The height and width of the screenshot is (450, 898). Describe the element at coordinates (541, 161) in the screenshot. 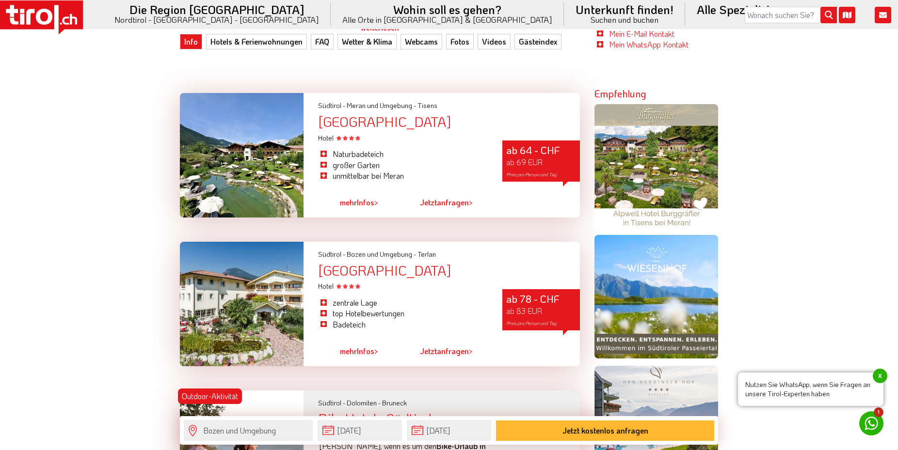

I see `div: ab 64 - CHF` at that location.